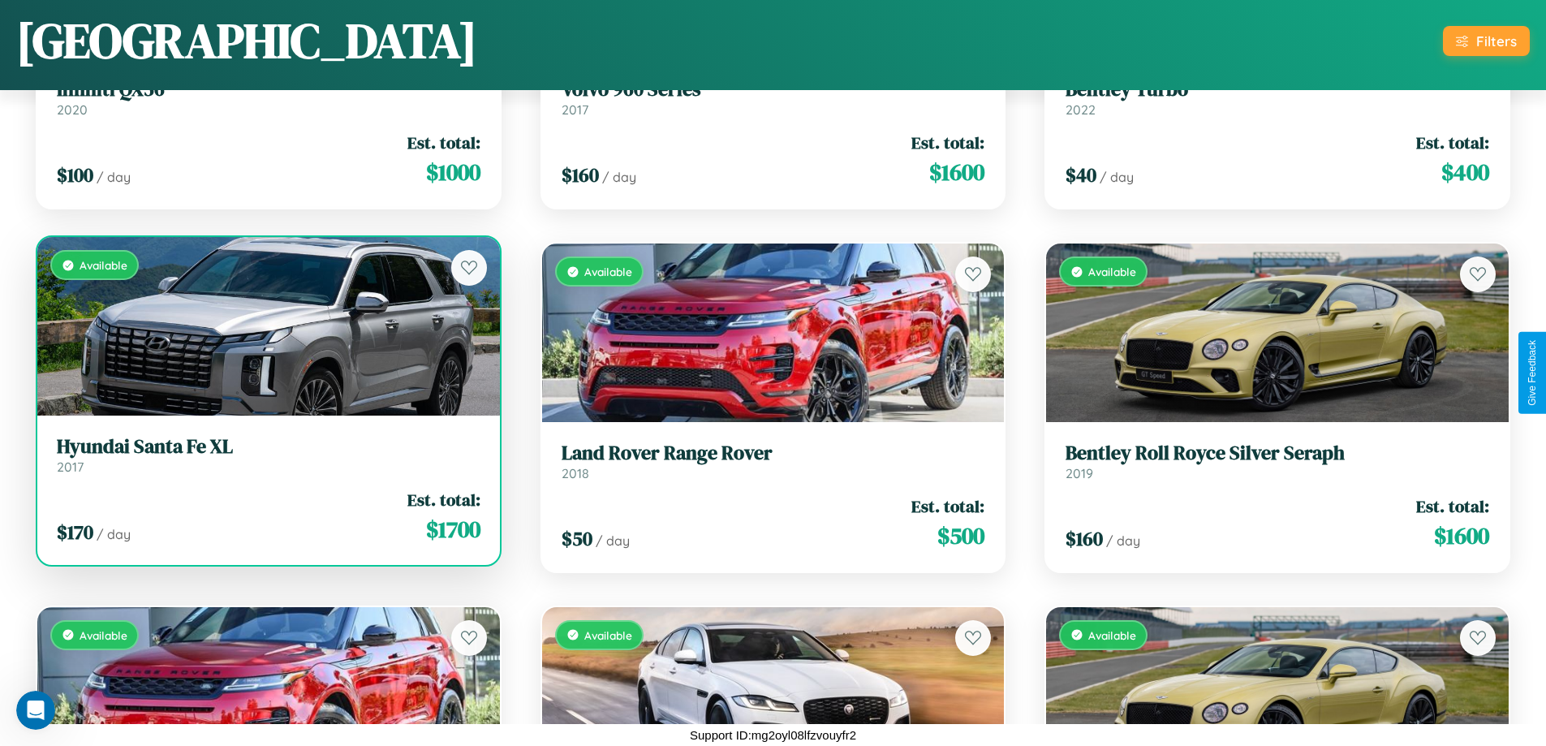 The height and width of the screenshot is (746, 1546). Describe the element at coordinates (1278, 461) in the screenshot. I see `a: Bentley Roll Royce Silver Seraph2019` at that location.